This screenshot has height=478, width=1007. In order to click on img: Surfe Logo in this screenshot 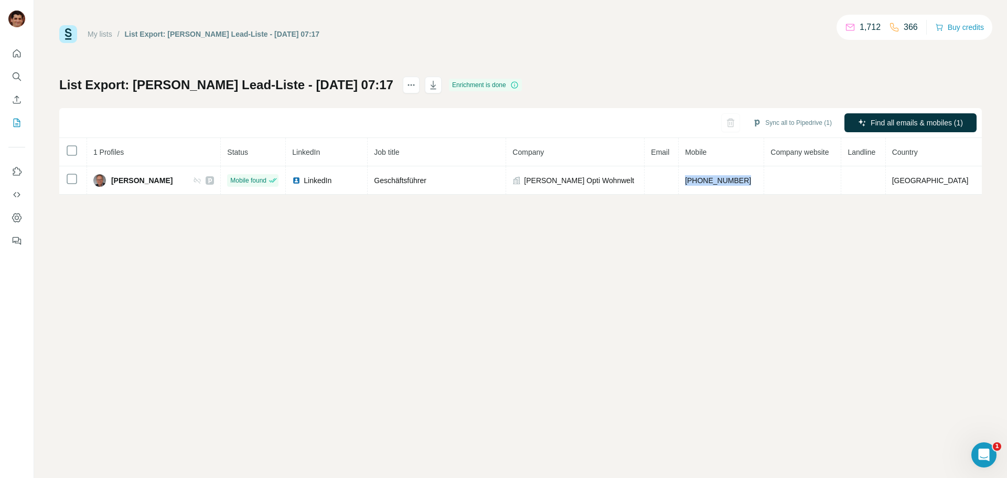, I will do `click(68, 34)`.